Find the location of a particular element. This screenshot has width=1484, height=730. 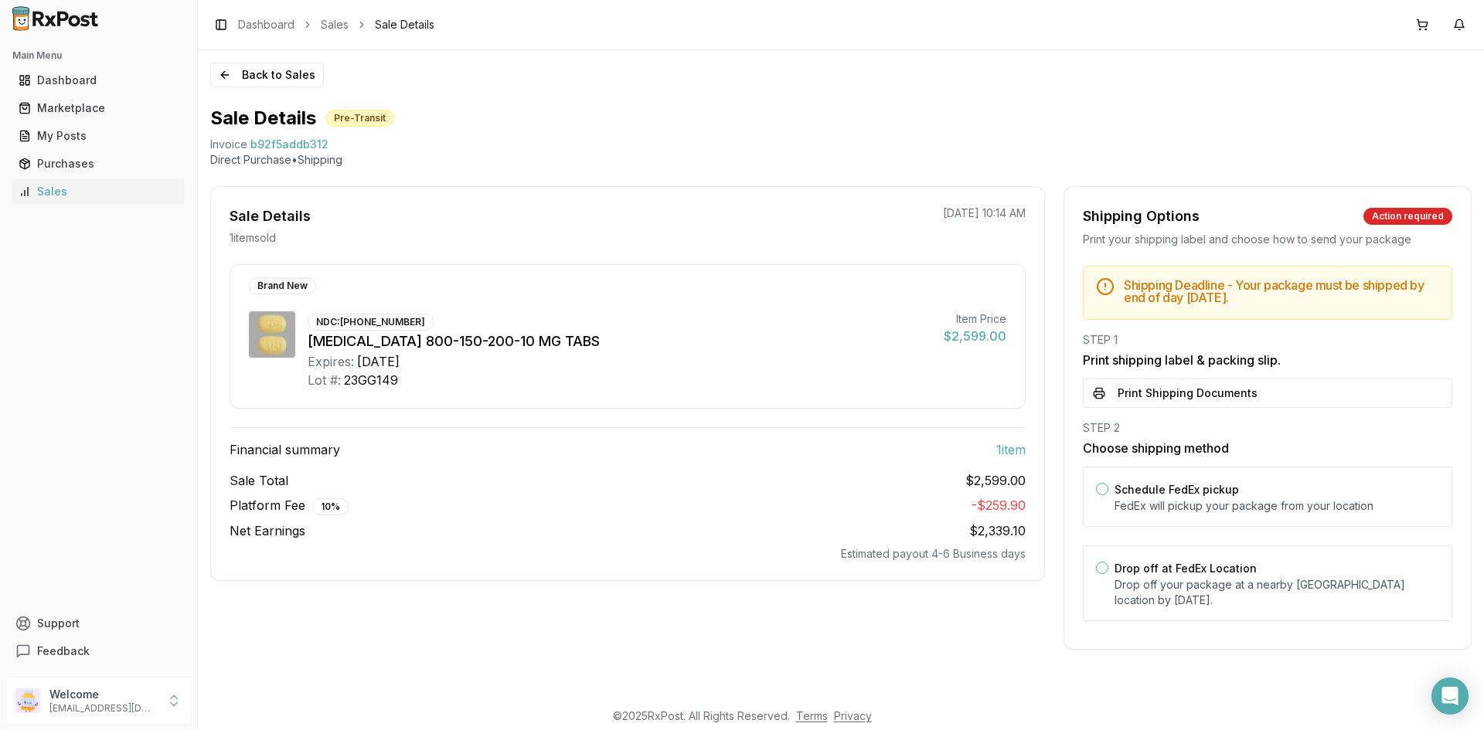

div: STEP 2 is located at coordinates (1267, 428).